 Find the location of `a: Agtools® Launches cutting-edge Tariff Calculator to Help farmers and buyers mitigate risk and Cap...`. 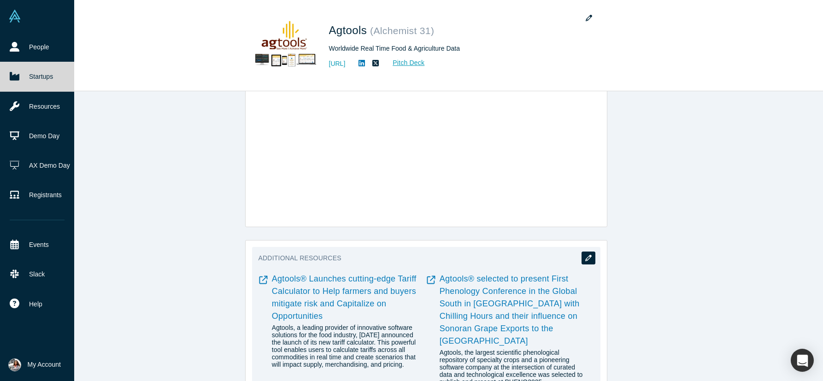

a: Agtools® Launches cutting-edge Tariff Calculator to Help farmers and buyers mitigate risk and Cap... is located at coordinates (344, 297).